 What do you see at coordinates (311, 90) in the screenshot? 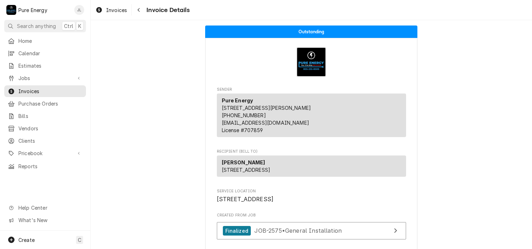
I see `span: Sender` at bounding box center [311, 90].